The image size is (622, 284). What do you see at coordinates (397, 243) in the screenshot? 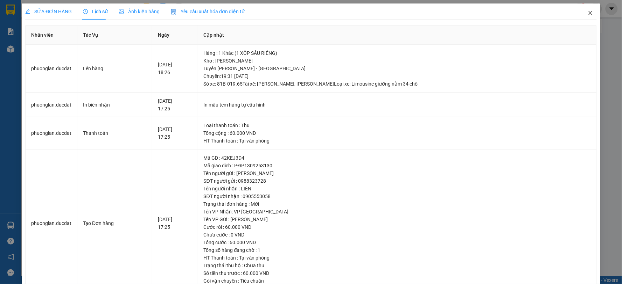
I see `div: Tổng cước : 60.000 VND` at bounding box center [397, 243].